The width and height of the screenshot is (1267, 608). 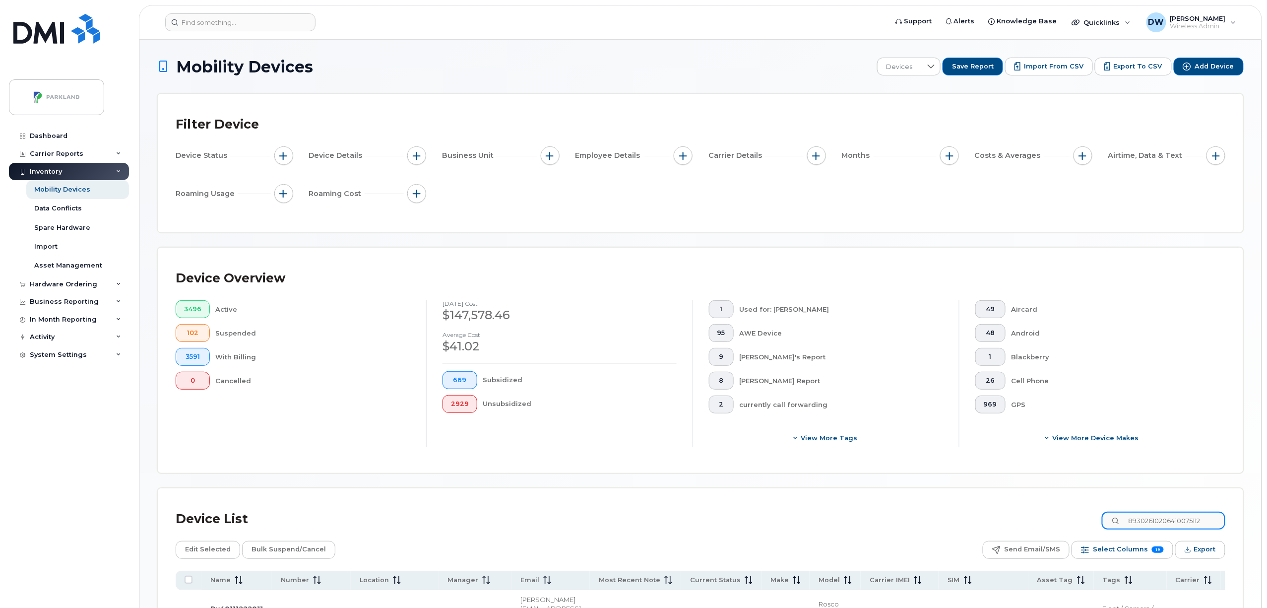 What do you see at coordinates (208, 550) in the screenshot?
I see `button: Edit Selected` at bounding box center [208, 550].